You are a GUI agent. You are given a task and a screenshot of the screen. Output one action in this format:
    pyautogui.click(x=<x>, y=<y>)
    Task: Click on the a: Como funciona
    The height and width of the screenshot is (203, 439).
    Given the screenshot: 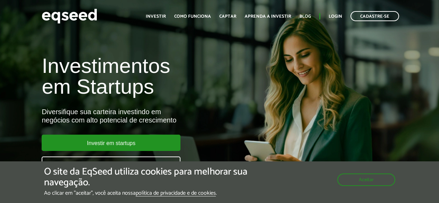 What is the action you would take?
    pyautogui.click(x=193, y=16)
    